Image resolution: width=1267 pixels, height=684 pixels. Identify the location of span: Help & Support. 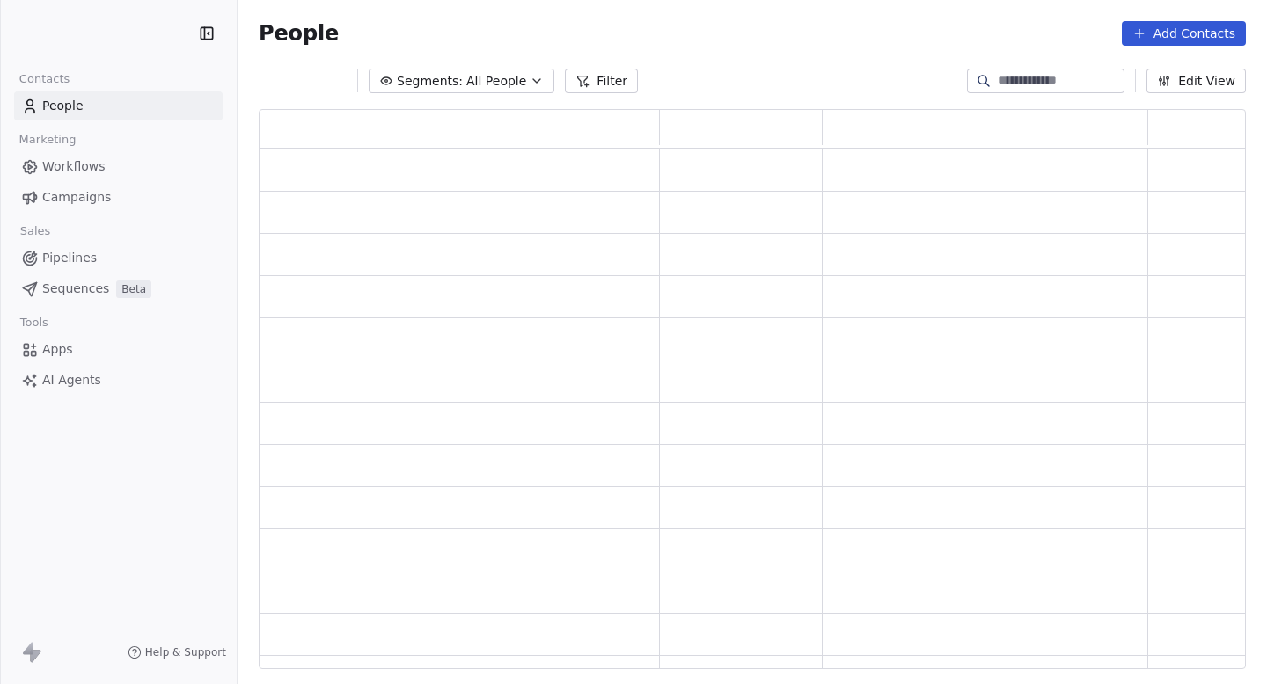
(186, 653).